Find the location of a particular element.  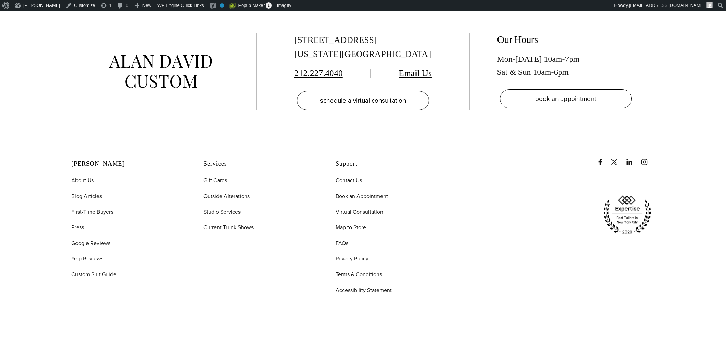

span: Custom Suit Guide is located at coordinates (94, 274).